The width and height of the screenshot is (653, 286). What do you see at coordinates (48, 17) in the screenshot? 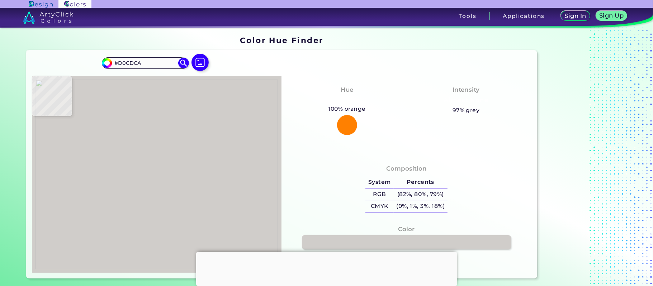
I see `img: logo_artyclick_colors_white.svg` at bounding box center [48, 17].